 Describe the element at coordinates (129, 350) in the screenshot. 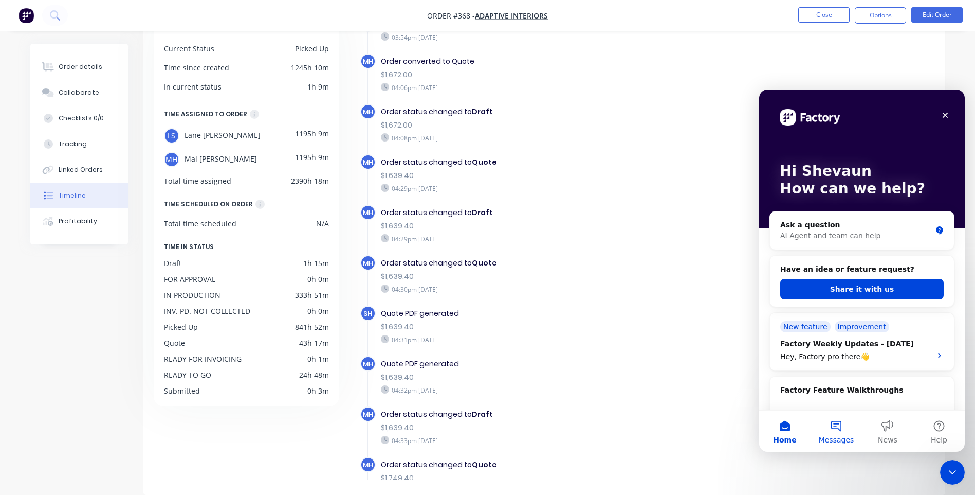

I see `span: News` at that location.